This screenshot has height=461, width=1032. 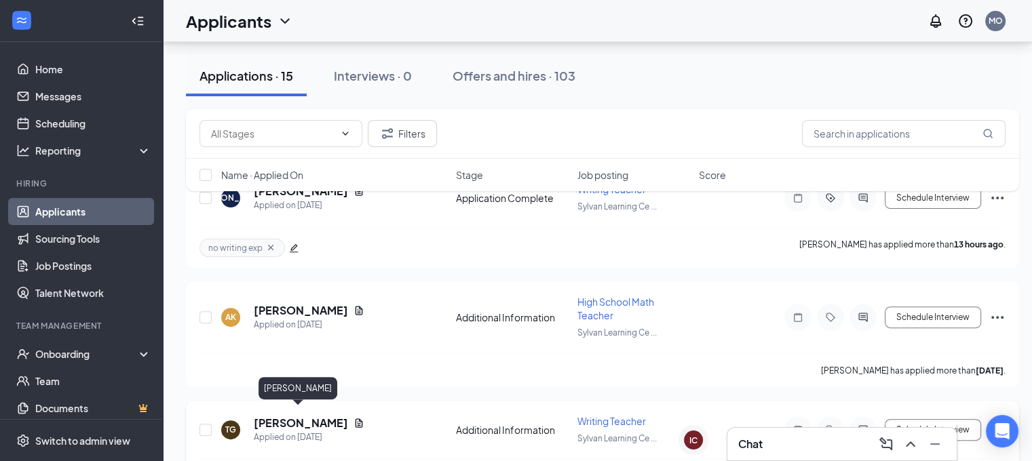 What do you see at coordinates (886, 445) in the screenshot?
I see `svg: ComposeMessage` at bounding box center [886, 445].